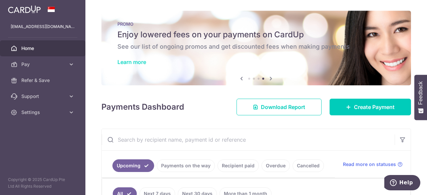 This screenshot has height=195, width=427. Describe the element at coordinates (43, 96) in the screenshot. I see `span: Support` at that location.